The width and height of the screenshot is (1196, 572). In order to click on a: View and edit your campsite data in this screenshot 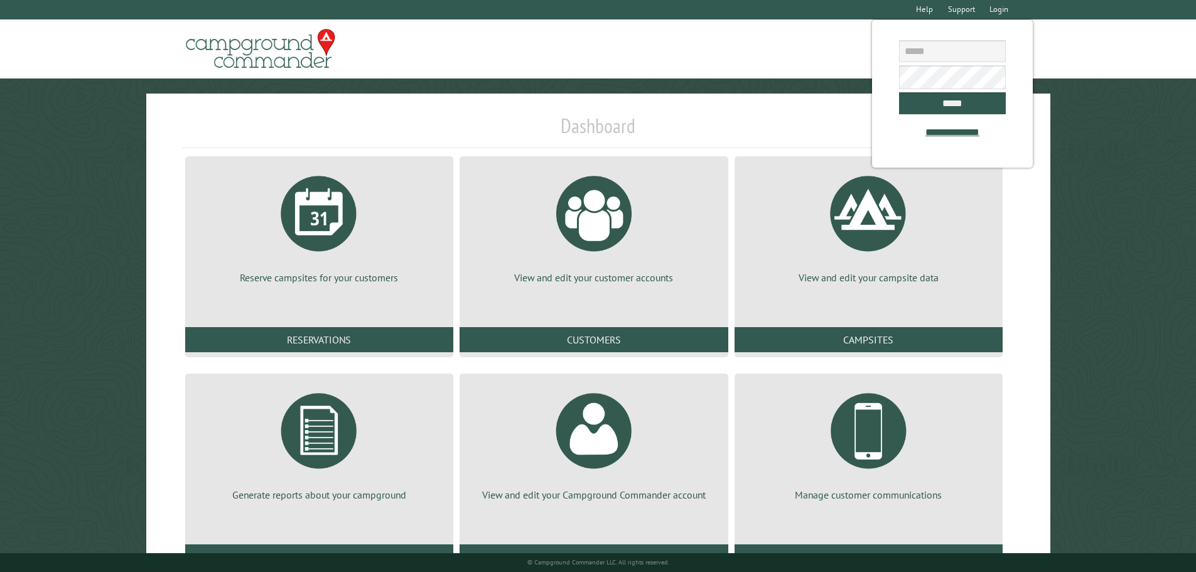, I will do `click(868, 225)`.